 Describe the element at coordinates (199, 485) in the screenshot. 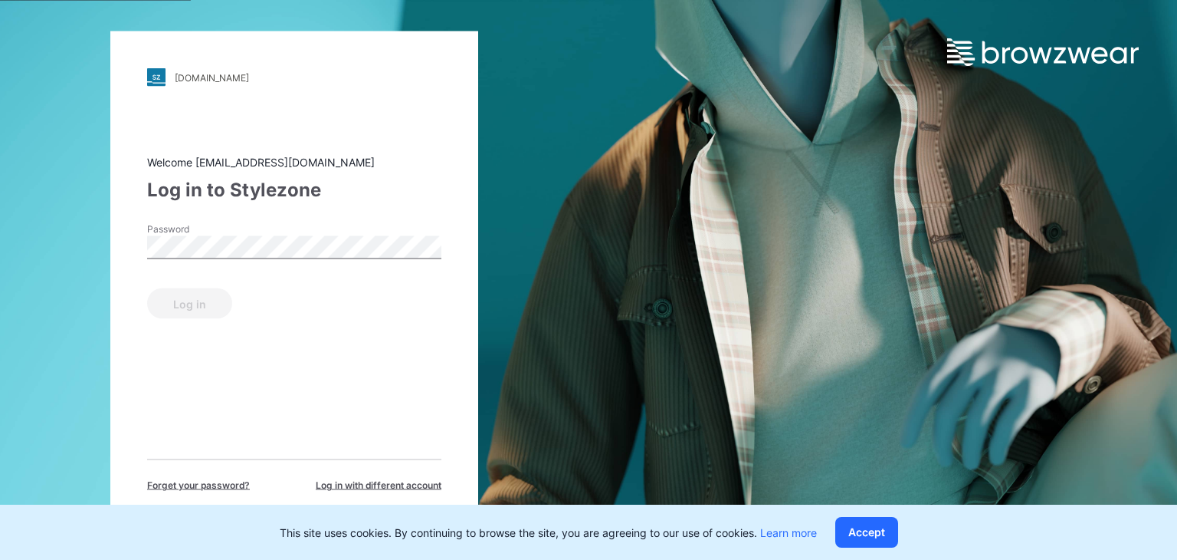

I see `span: Forget your password?` at that location.